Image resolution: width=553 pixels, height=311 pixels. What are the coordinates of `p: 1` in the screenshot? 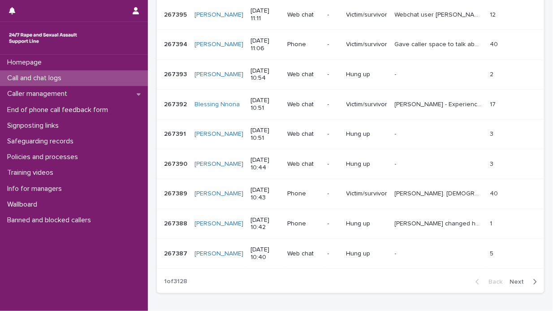 It's located at (492, 223).